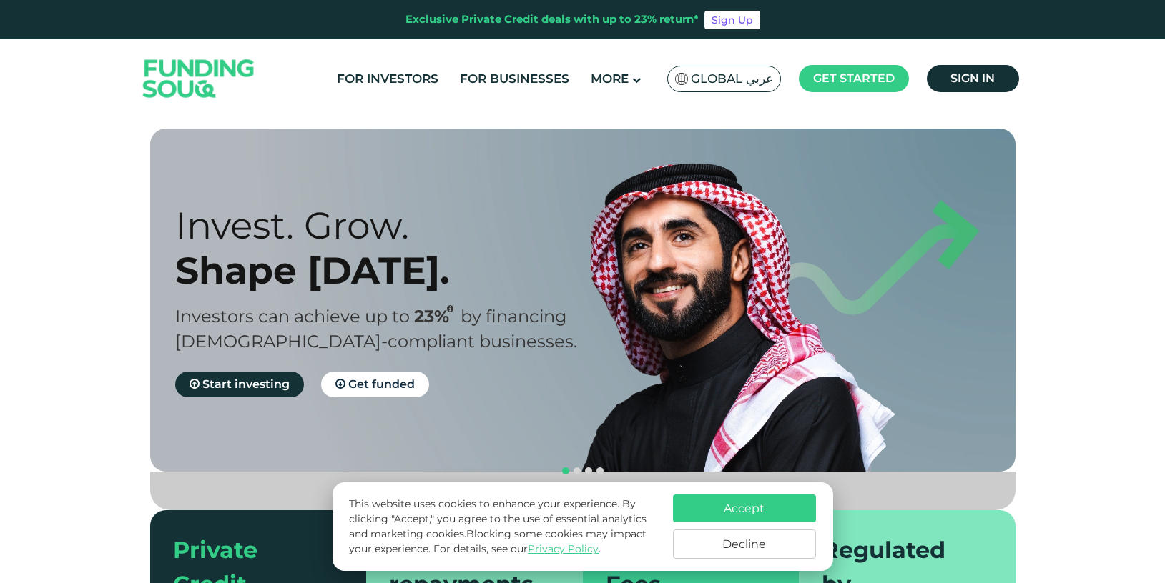 This screenshot has height=583, width=1165. What do you see at coordinates (375, 385) in the screenshot?
I see `a: Get funded` at bounding box center [375, 385].